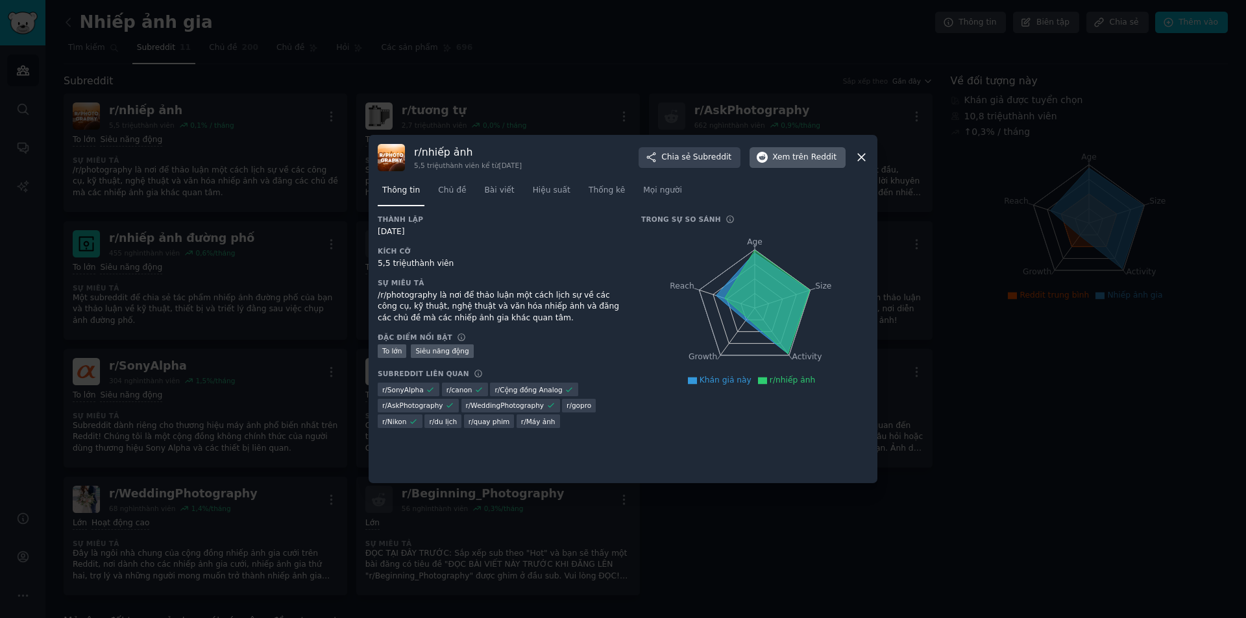 This screenshot has width=1246, height=618. What do you see at coordinates (401, 193) in the screenshot?
I see `a: Thông tin` at bounding box center [401, 193].